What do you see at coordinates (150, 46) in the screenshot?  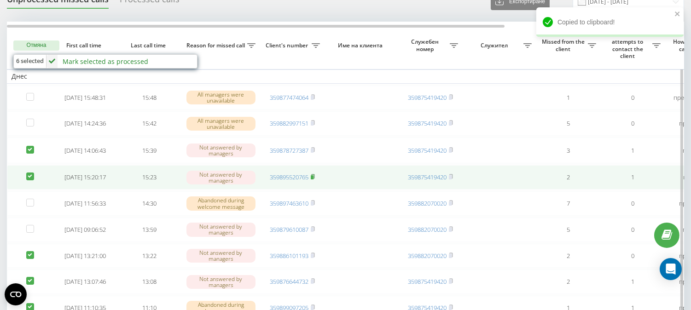 I see `span: Last call time` at bounding box center [150, 46].